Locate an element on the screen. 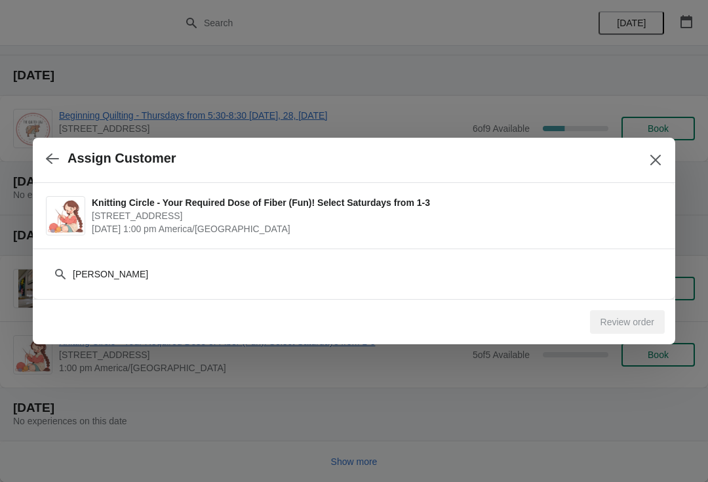  input: Search customer name or email is located at coordinates (367, 274).